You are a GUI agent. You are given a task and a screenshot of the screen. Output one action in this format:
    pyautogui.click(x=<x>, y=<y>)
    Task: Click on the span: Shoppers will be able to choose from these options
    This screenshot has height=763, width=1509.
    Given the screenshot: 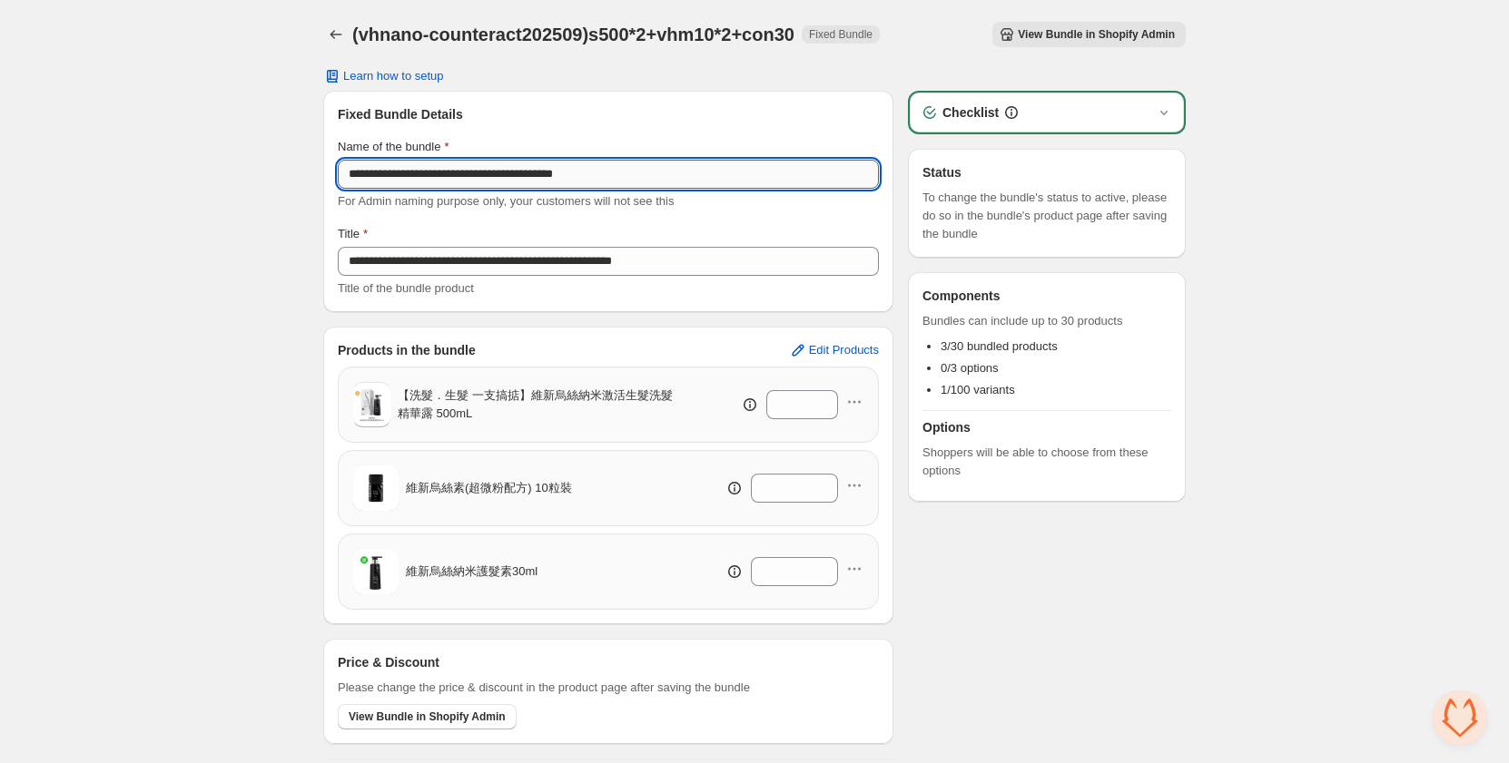 What is the action you would take?
    pyautogui.click(x=1047, y=462)
    